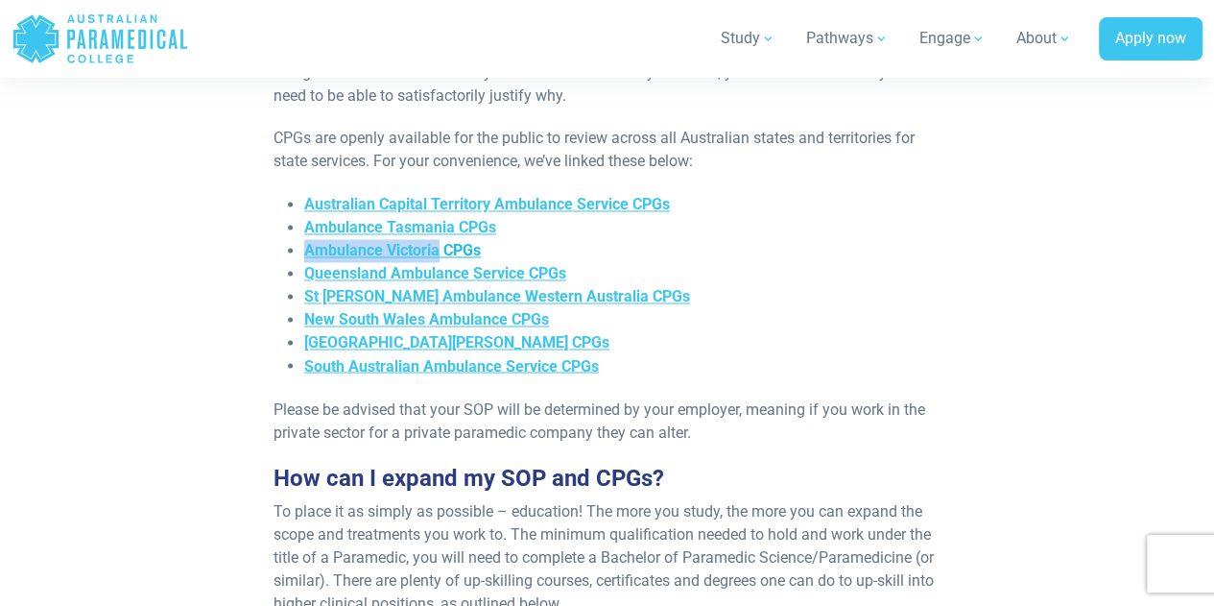 The width and height of the screenshot is (1214, 606). I want to click on span: New South Wales Ambulance CPGs, so click(426, 319).